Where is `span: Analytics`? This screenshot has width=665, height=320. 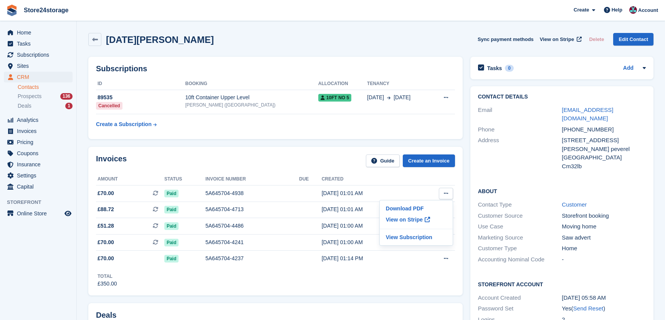
span: Analytics is located at coordinates (40, 120).